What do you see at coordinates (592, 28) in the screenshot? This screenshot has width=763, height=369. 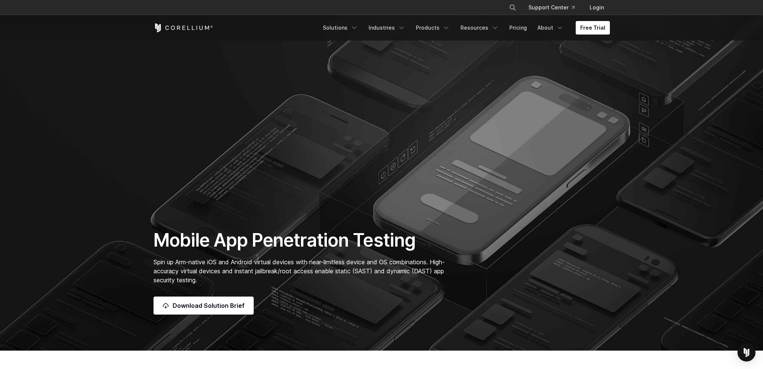 I see `a: Free Trial` at bounding box center [592, 28].